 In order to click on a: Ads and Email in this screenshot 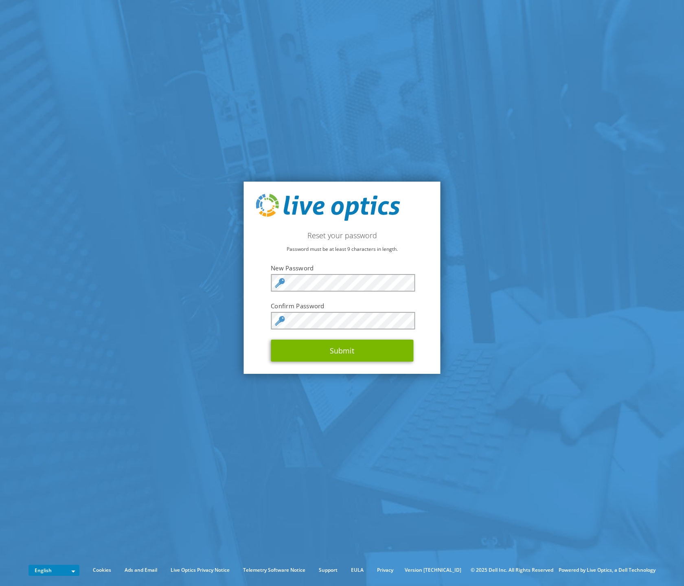, I will do `click(141, 570)`.